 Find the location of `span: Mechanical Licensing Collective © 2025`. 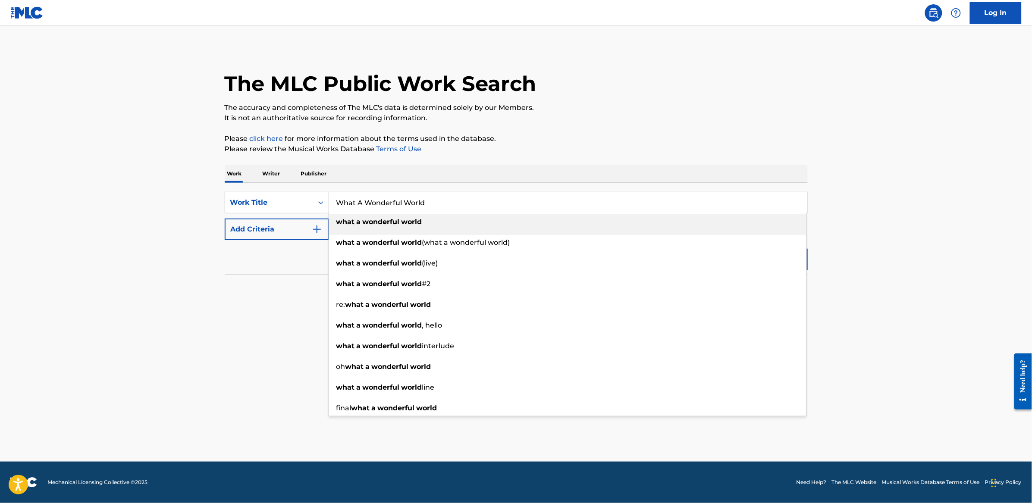

span: Mechanical Licensing Collective © 2025 is located at coordinates (97, 482).